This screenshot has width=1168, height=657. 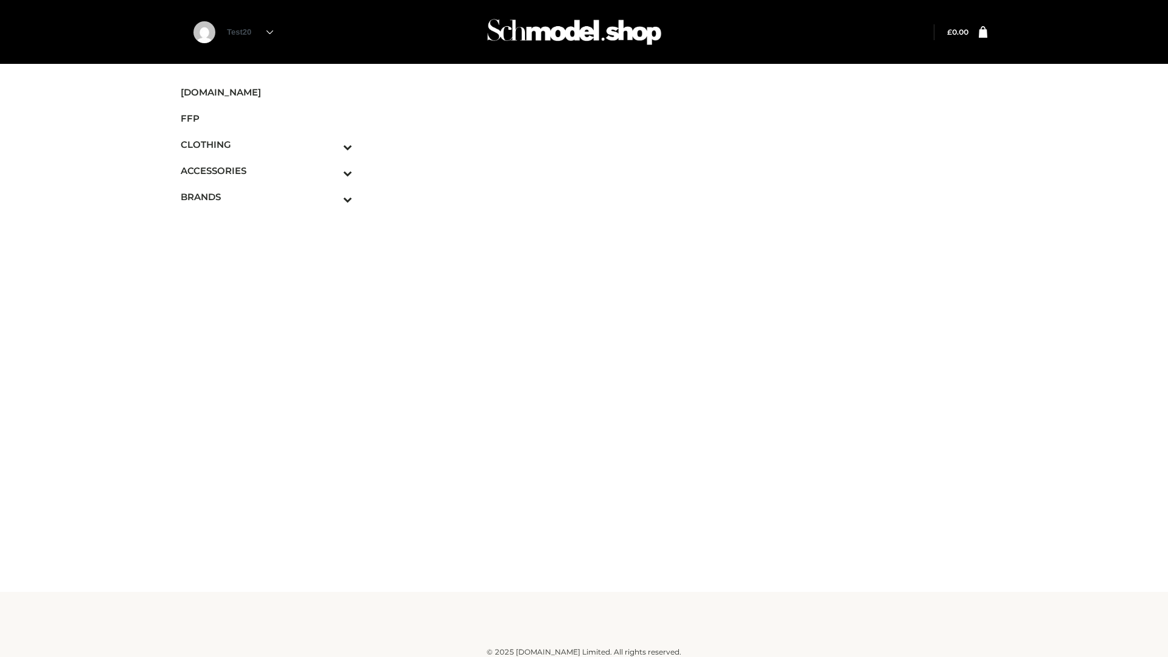 What do you see at coordinates (266, 196) in the screenshot?
I see `span: BRANDS` at bounding box center [266, 196].